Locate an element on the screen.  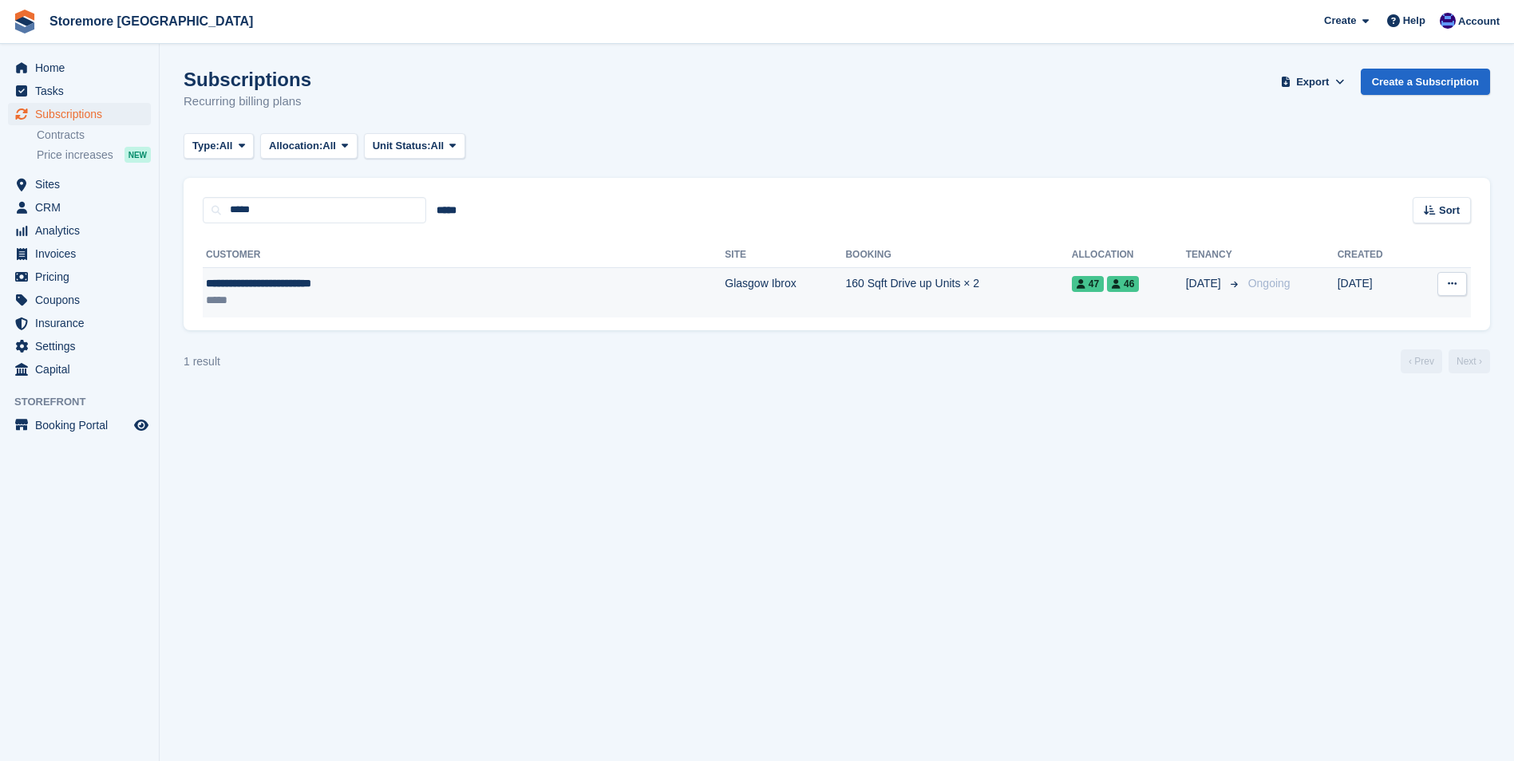
th: Allocation is located at coordinates (1128, 255).